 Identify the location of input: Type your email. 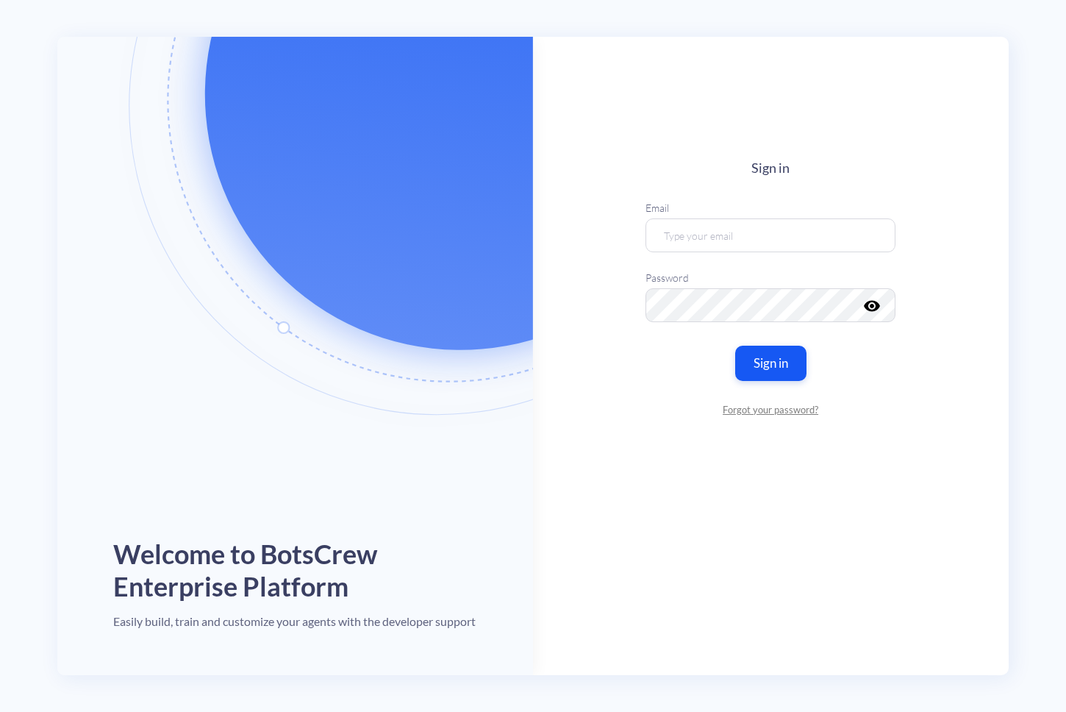
(770, 234).